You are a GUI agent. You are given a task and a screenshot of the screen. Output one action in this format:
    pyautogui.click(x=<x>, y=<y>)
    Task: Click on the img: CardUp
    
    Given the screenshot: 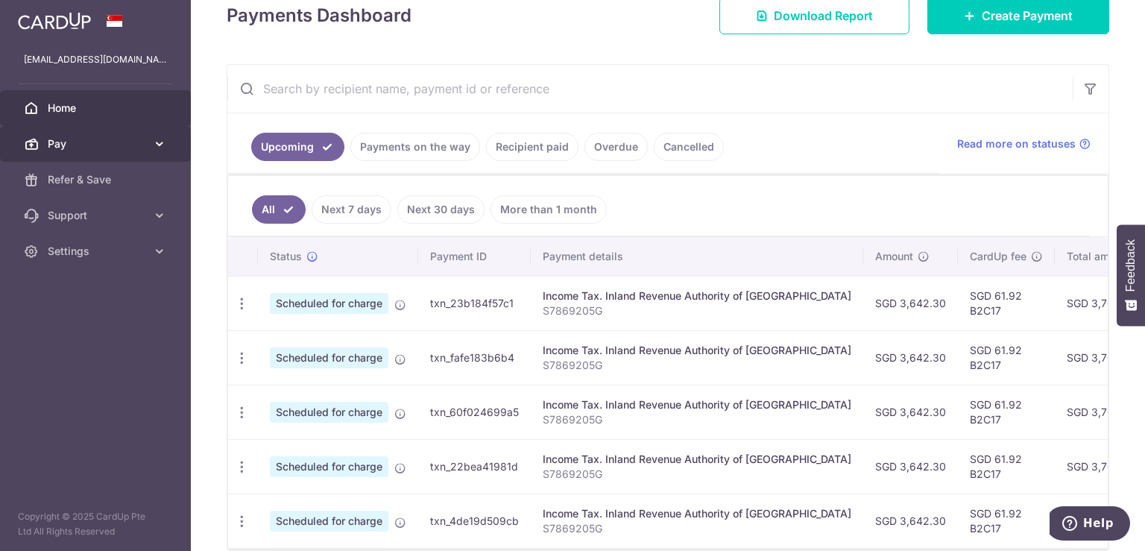 What is the action you would take?
    pyautogui.click(x=54, y=21)
    